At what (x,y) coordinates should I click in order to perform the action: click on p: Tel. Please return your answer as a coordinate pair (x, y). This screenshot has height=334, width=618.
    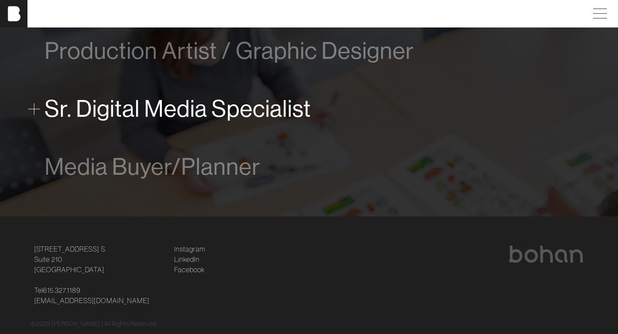
    Looking at the image, I should click on (99, 295).